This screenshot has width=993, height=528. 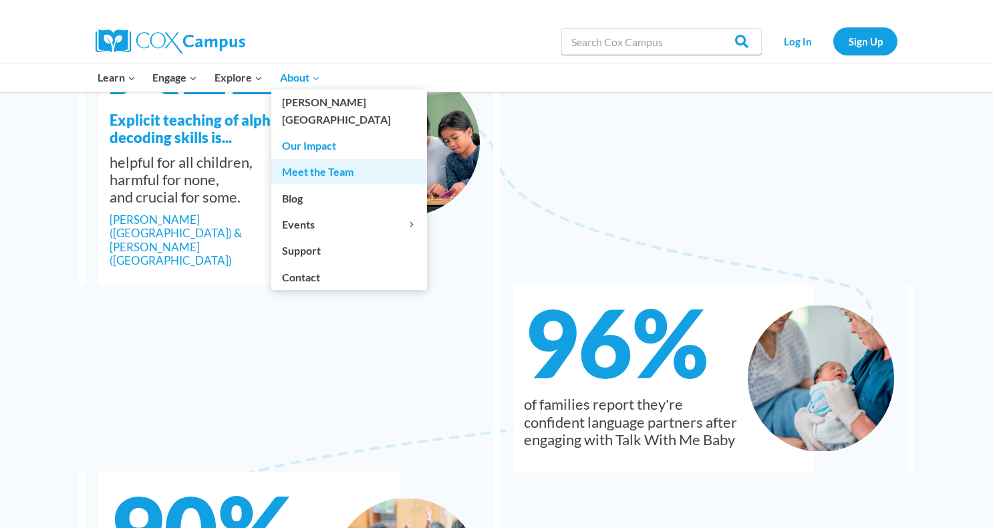 What do you see at coordinates (631, 425) in the screenshot?
I see `p: of families report they're confident language partners after engaging with Talk With Me Baby` at bounding box center [631, 425].